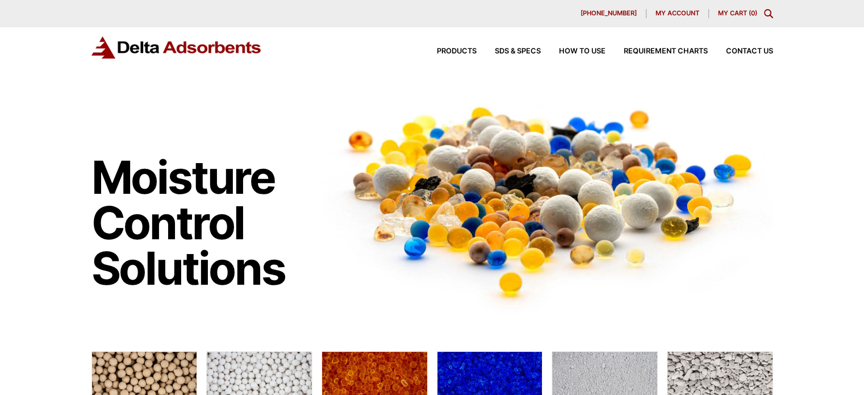 The height and width of the screenshot is (395, 864). Describe the element at coordinates (657, 51) in the screenshot. I see `a: Requirement Charts` at that location.